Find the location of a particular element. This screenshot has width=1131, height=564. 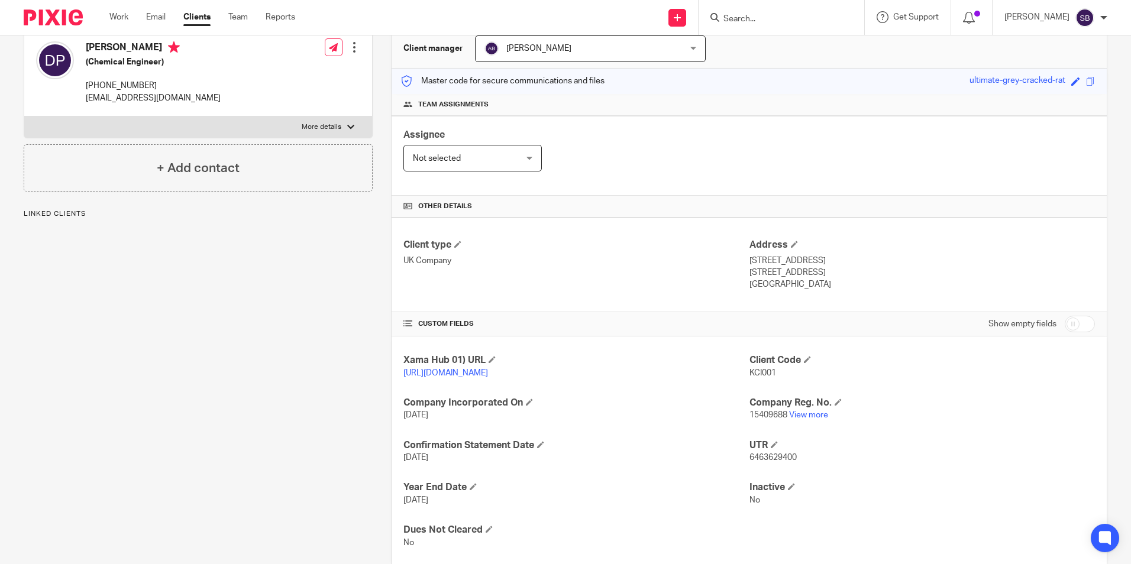

p: Master code for secure communications and files is located at coordinates (502, 81).